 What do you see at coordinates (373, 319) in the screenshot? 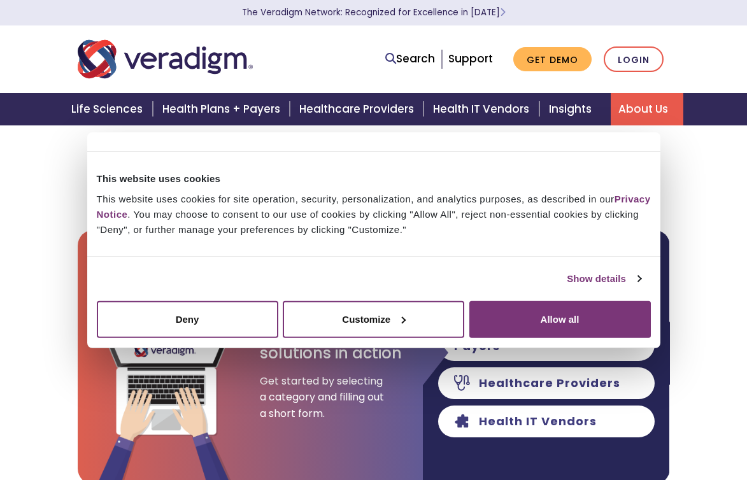
I see `button: Customize` at bounding box center [373, 319].